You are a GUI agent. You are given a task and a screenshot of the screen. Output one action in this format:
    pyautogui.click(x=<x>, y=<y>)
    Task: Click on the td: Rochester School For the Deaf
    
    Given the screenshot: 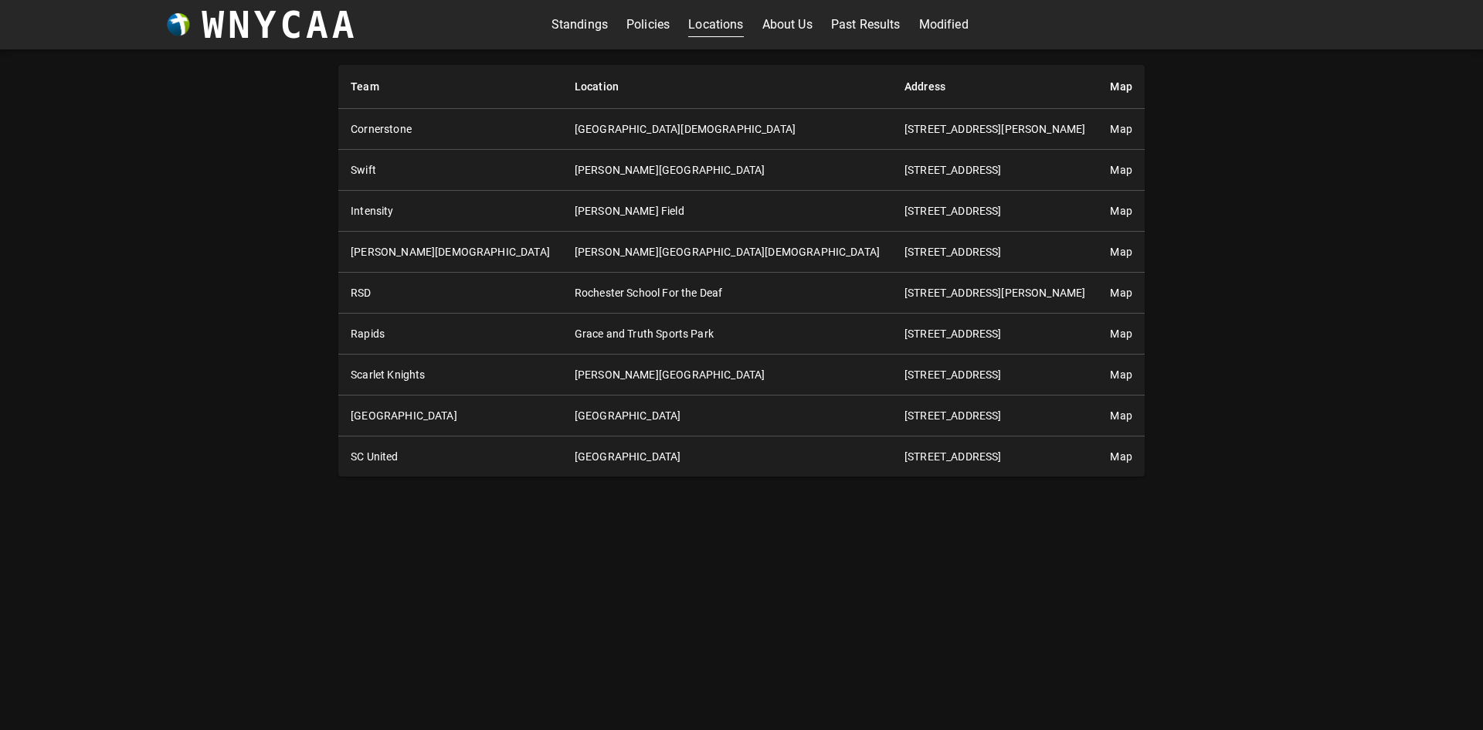 What is the action you would take?
    pyautogui.click(x=727, y=293)
    